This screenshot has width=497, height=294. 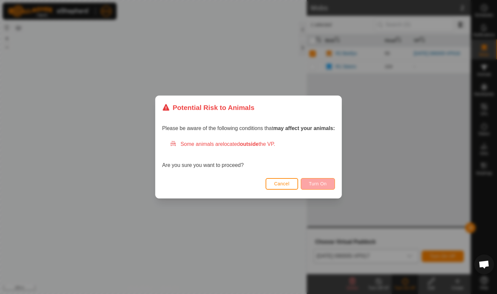 What do you see at coordinates (249, 144) in the screenshot?
I see `span: located the VP.` at bounding box center [249, 144].